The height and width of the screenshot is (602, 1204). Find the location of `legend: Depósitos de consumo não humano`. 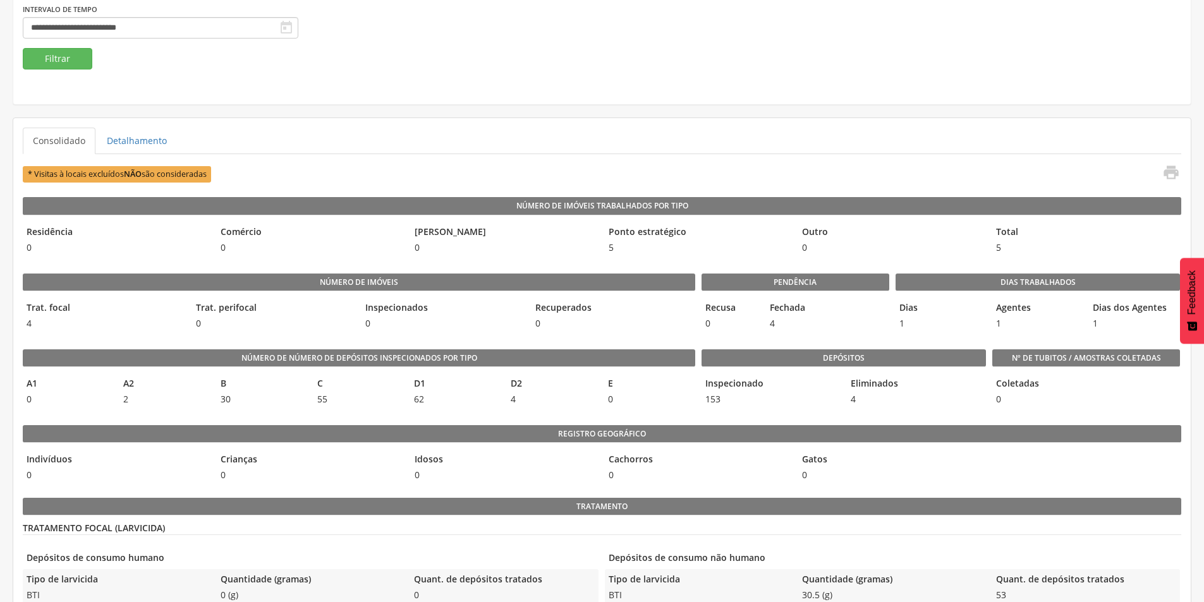

legend: Depósitos de consumo não humano is located at coordinates (892, 558).